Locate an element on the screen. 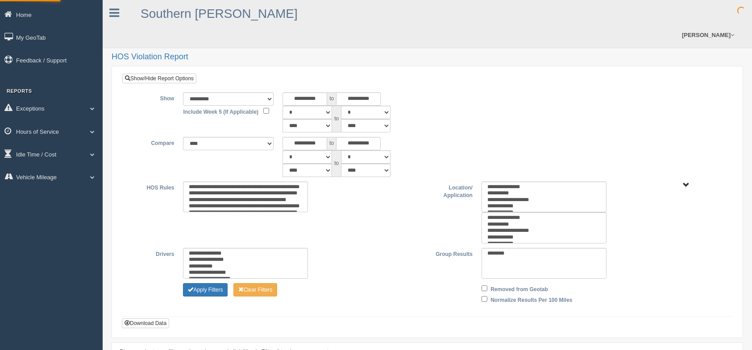  label: Show is located at coordinates (154, 98).